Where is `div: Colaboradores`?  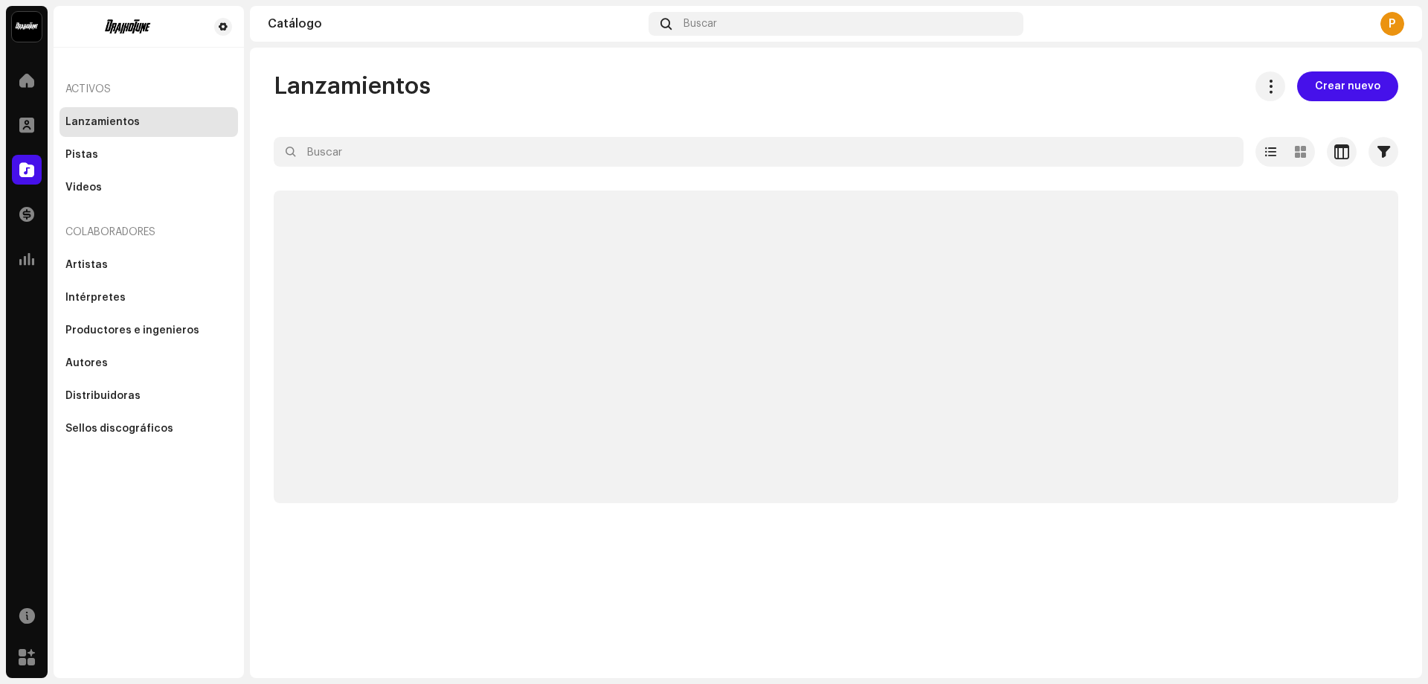 div: Colaboradores is located at coordinates (149, 232).